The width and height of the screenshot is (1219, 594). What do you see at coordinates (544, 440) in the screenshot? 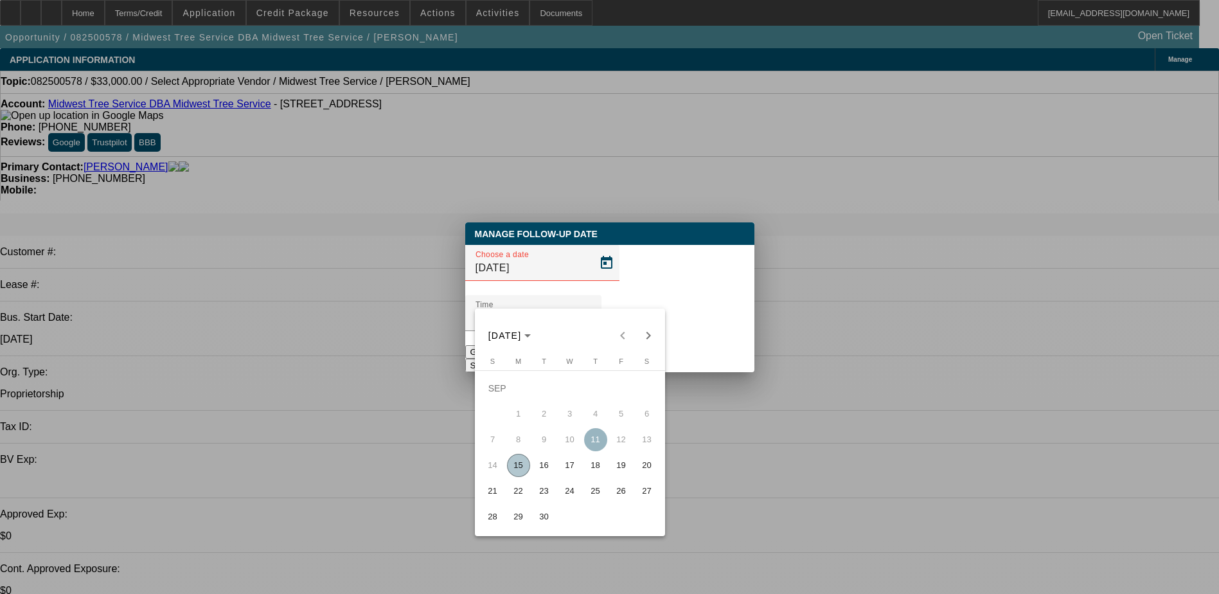
I see `button: September 9, 2025` at bounding box center [544, 440].